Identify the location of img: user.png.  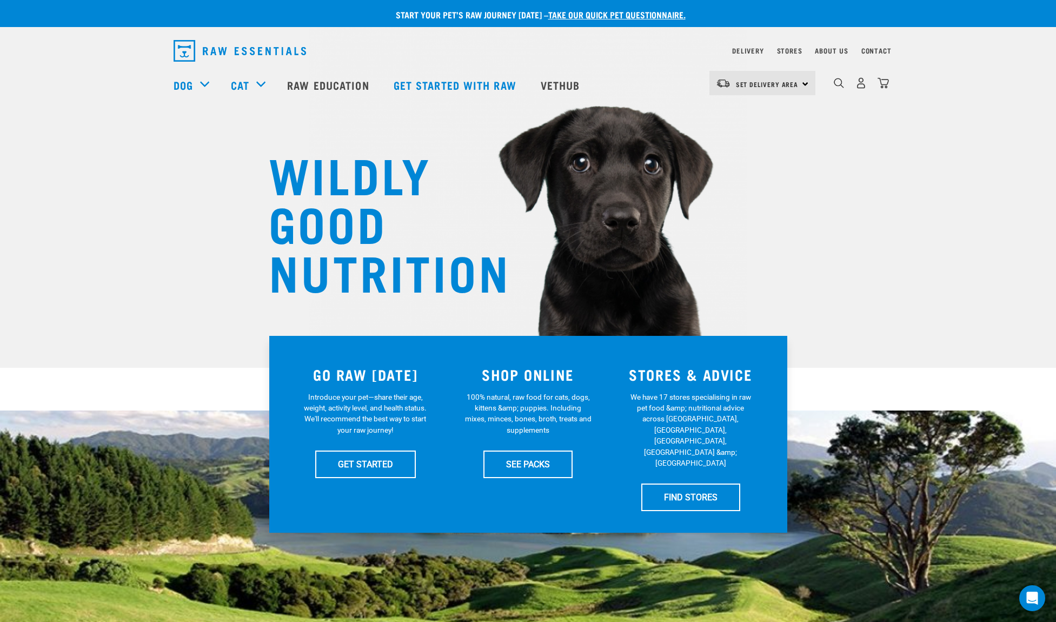
(861, 83).